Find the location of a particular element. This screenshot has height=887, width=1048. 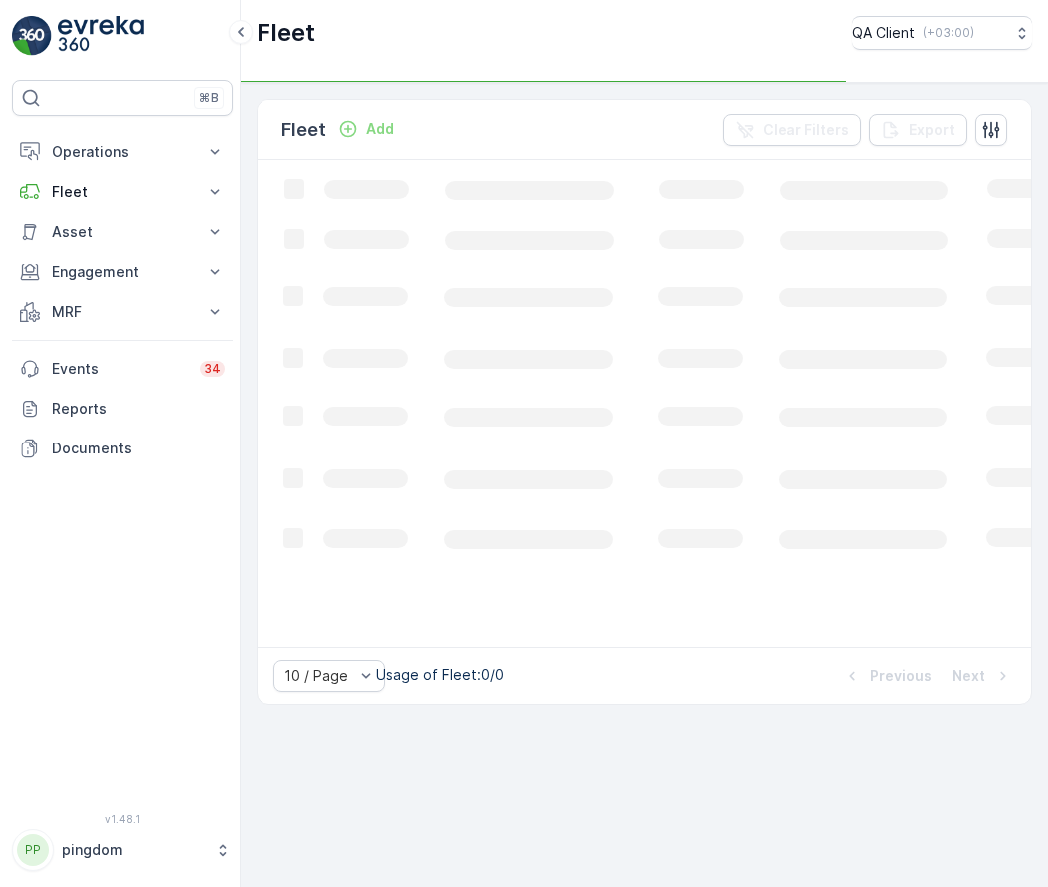

button: MRF is located at coordinates (122, 311).